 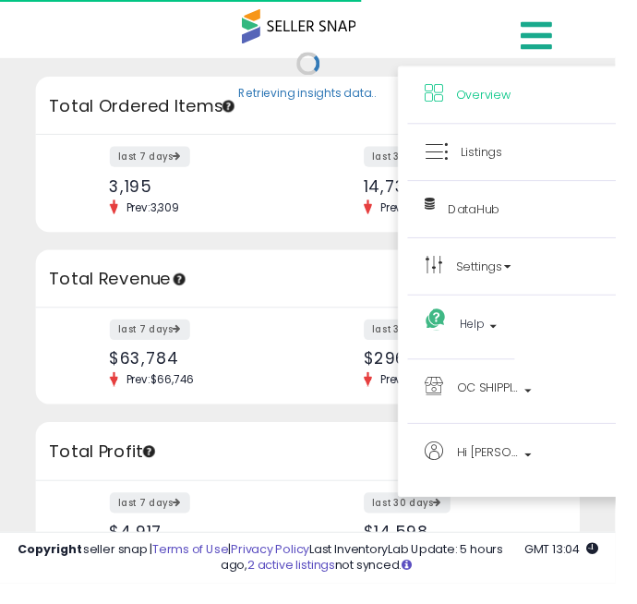 What do you see at coordinates (536, 405) in the screenshot?
I see `a: OC SHIPPIN` at bounding box center [536, 405].